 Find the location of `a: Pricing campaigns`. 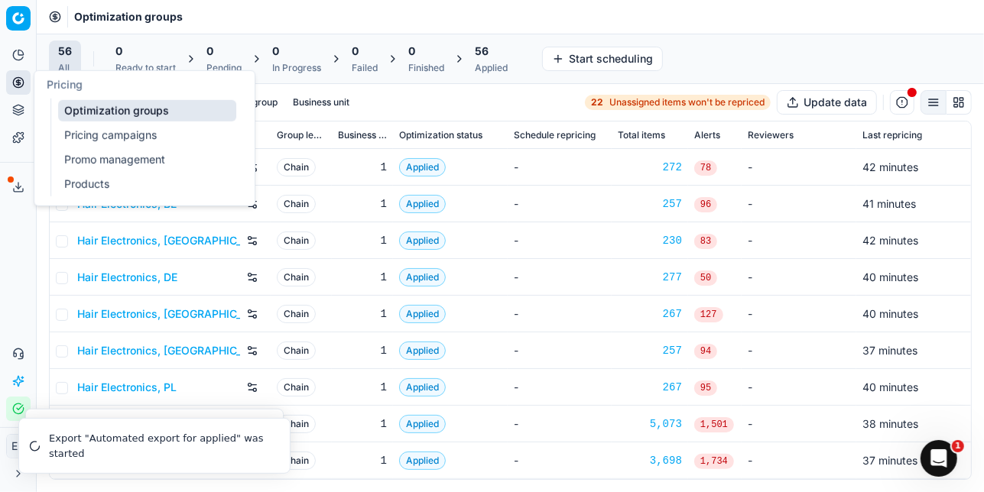

a: Pricing campaigns is located at coordinates (147, 135).